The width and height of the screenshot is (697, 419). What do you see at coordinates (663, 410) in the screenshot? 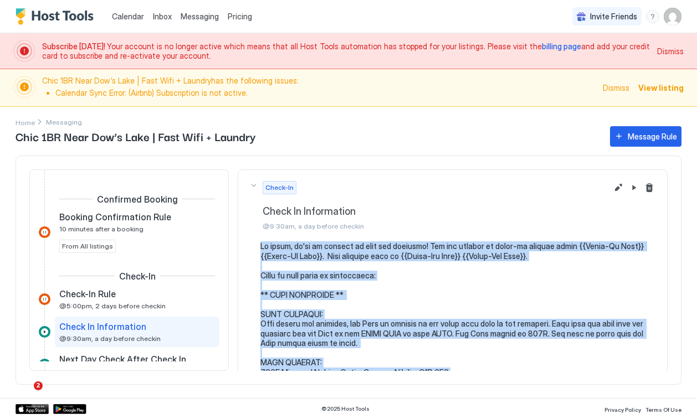
I see `span: Terms Of Use` at bounding box center [663, 410].